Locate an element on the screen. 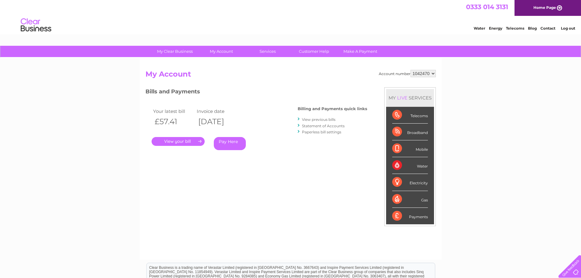  div: LIVE is located at coordinates (403, 98).